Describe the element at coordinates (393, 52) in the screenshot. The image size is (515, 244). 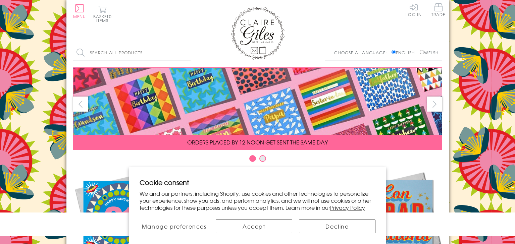
I see `input: English` at that location.